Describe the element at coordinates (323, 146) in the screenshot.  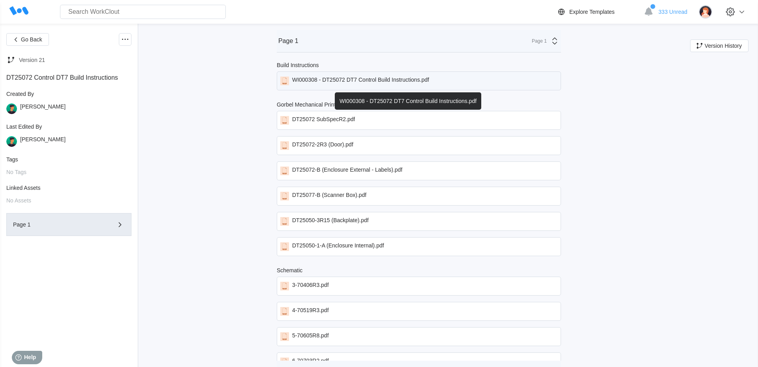
I see `div: DT25072-2R3 (Door).pdf` at that location.